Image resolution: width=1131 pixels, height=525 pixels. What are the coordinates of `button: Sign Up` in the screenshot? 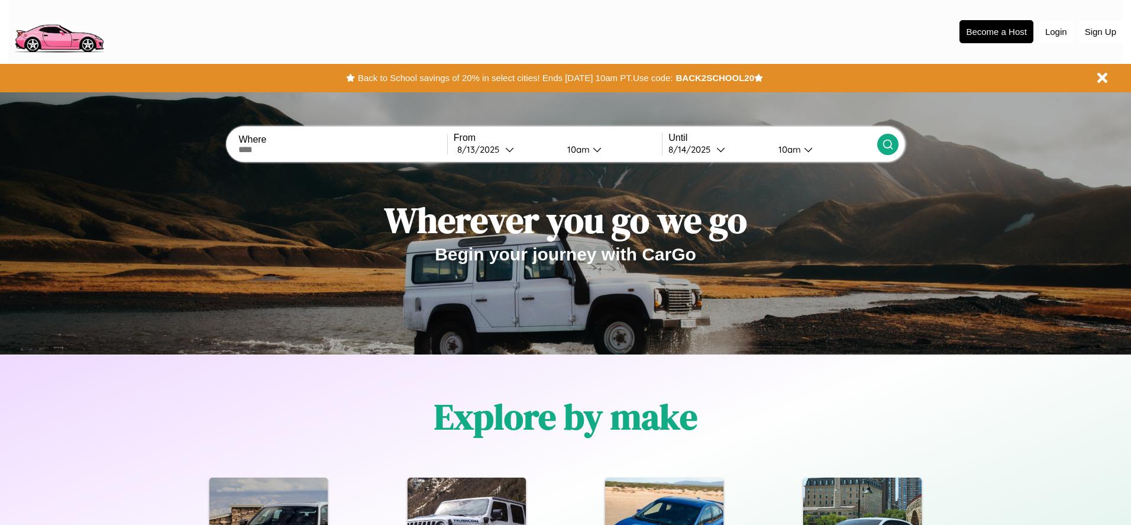 It's located at (1100, 31).